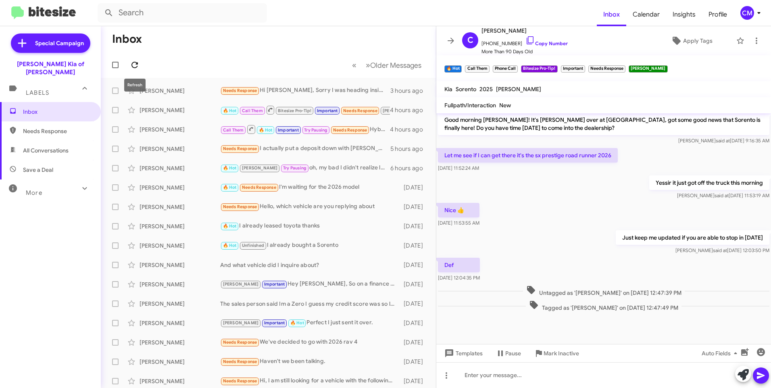  I want to click on span: Inbox, so click(611, 15).